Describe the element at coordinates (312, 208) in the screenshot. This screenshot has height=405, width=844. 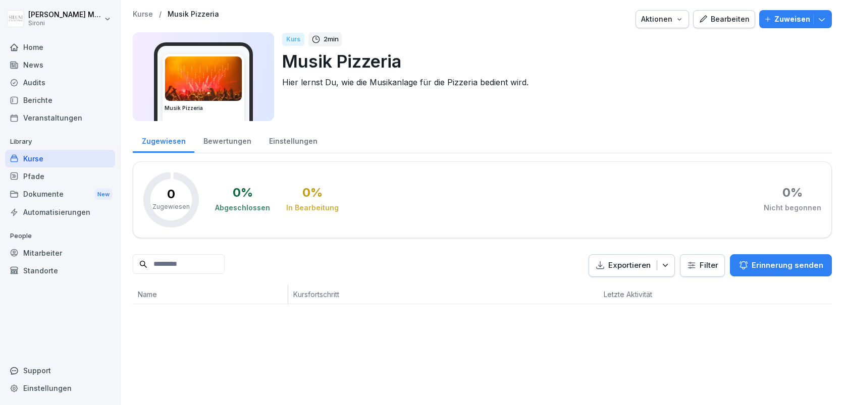
I see `div: In Bearbeitung` at that location.